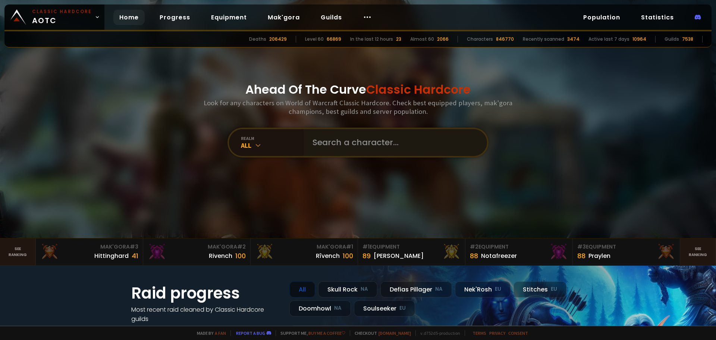  What do you see at coordinates (418, 89) in the screenshot?
I see `span: Classic Hardcore` at bounding box center [418, 89].